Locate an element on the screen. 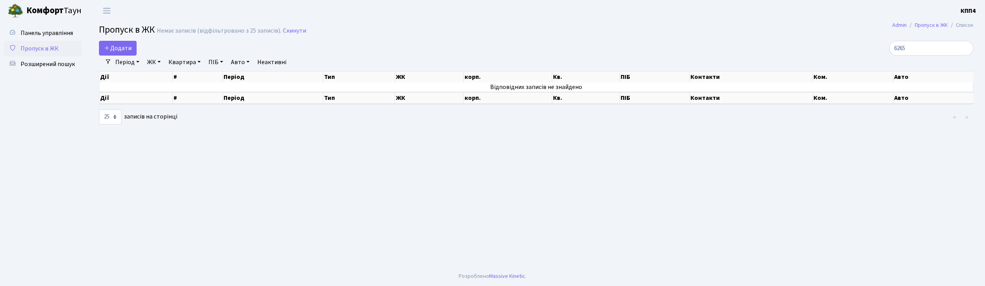 The width and height of the screenshot is (985, 286). a: Скинути is located at coordinates (295, 31).